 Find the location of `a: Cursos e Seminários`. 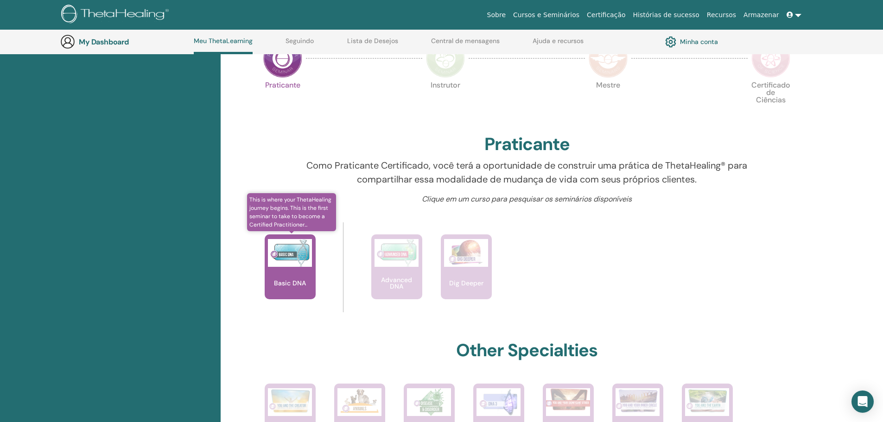

a: Cursos e Seminários is located at coordinates (546, 15).